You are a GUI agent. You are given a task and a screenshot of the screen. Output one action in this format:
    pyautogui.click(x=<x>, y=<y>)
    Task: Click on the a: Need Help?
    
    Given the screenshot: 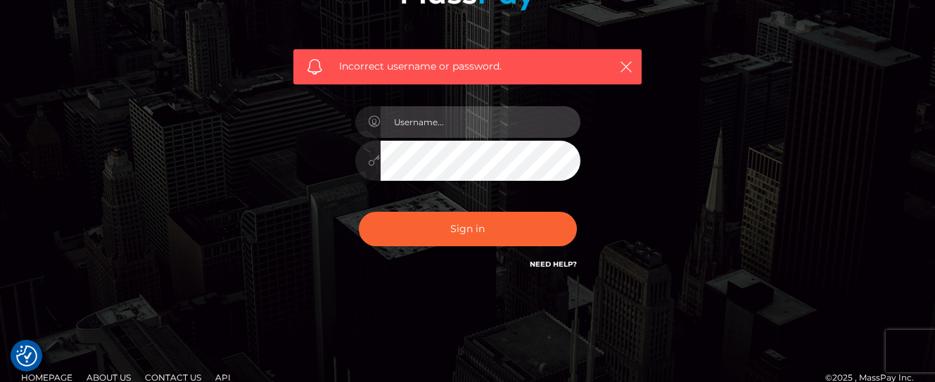 What is the action you would take?
    pyautogui.click(x=553, y=264)
    